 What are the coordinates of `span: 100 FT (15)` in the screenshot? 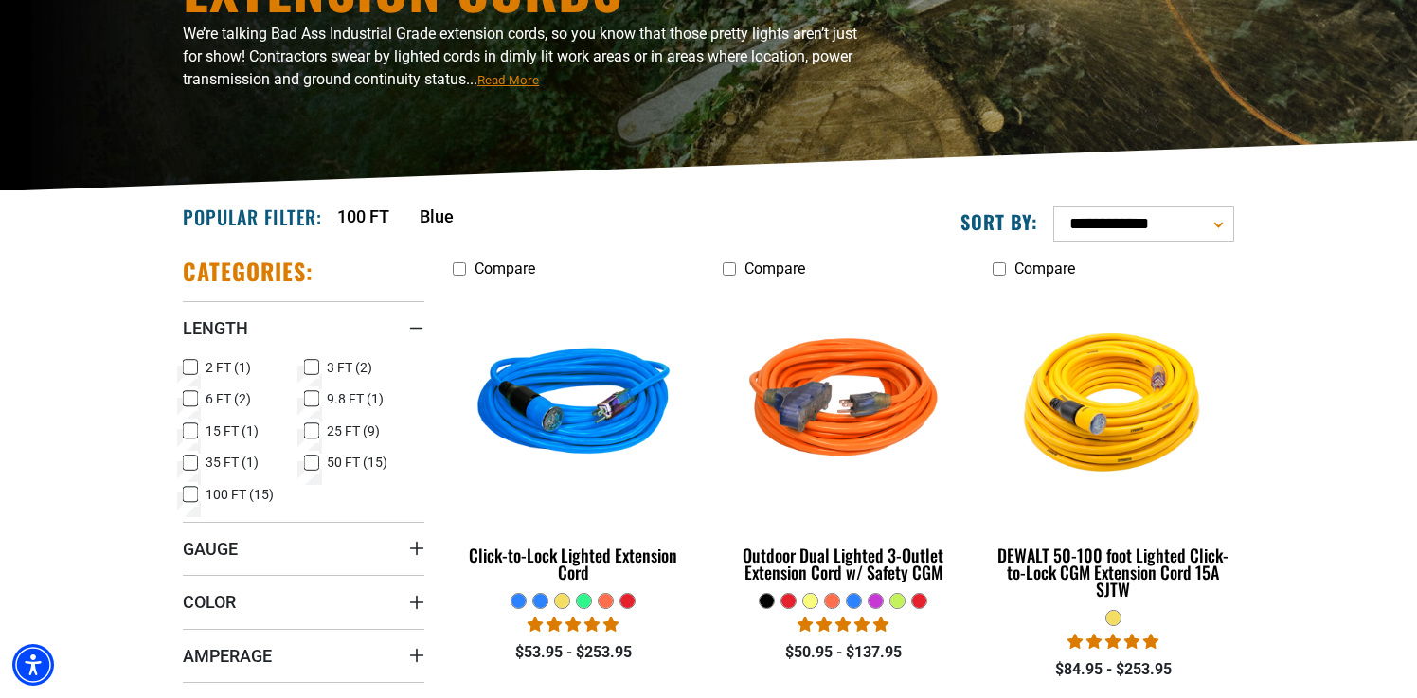 It's located at (240, 494).